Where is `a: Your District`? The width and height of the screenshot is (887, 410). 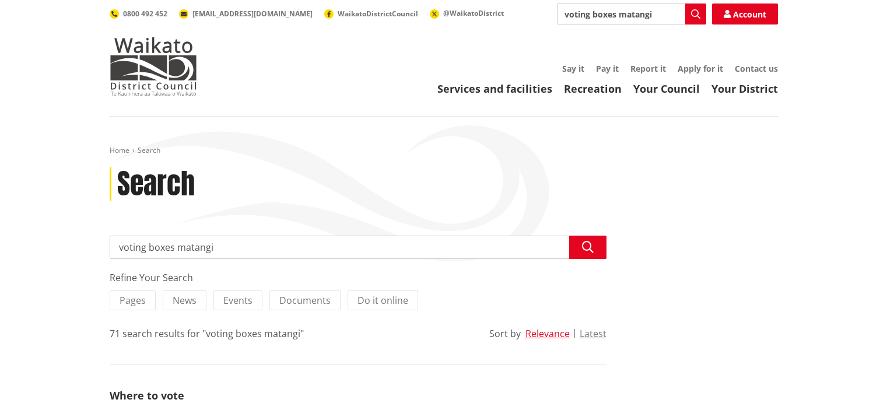
a: Your District is located at coordinates (745, 89).